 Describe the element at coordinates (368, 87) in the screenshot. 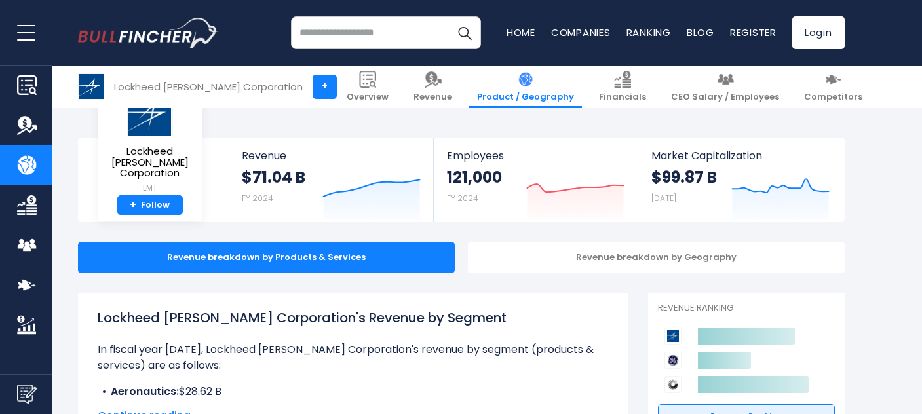

I see `a: Overview` at that location.